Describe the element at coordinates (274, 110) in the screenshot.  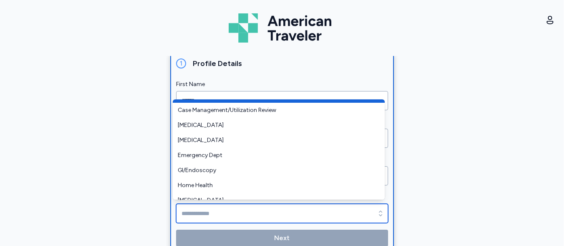
I see `span: Case Management/Utilization Review` at that location.